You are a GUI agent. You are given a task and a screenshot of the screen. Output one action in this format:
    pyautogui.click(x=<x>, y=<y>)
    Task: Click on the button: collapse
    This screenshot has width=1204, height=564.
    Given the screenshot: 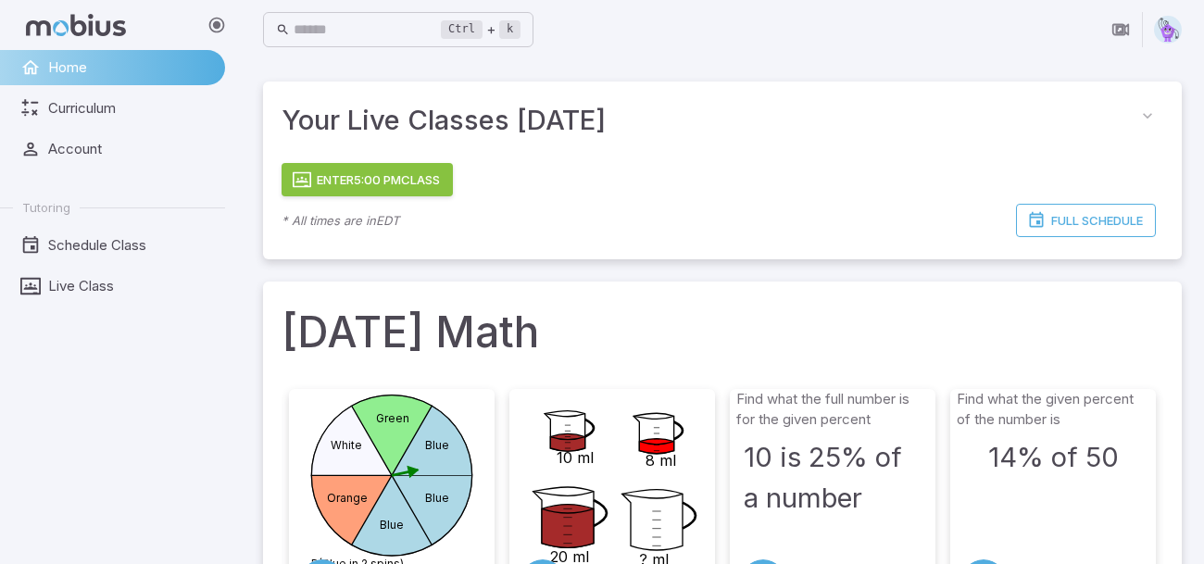 What is the action you would take?
    pyautogui.click(x=1148, y=116)
    